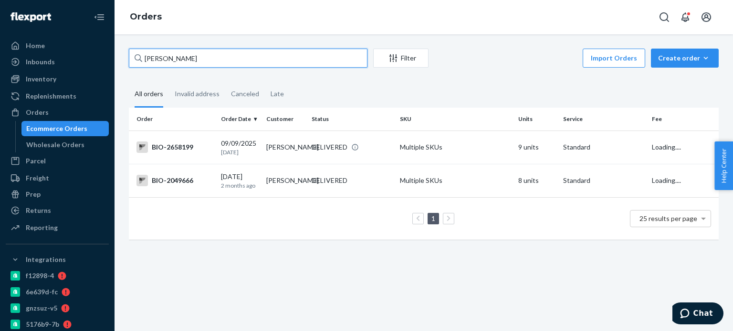 The width and height of the screenshot is (733, 331). Describe the element at coordinates (145, 17) in the screenshot. I see `ol: breadcrumbs` at that location.